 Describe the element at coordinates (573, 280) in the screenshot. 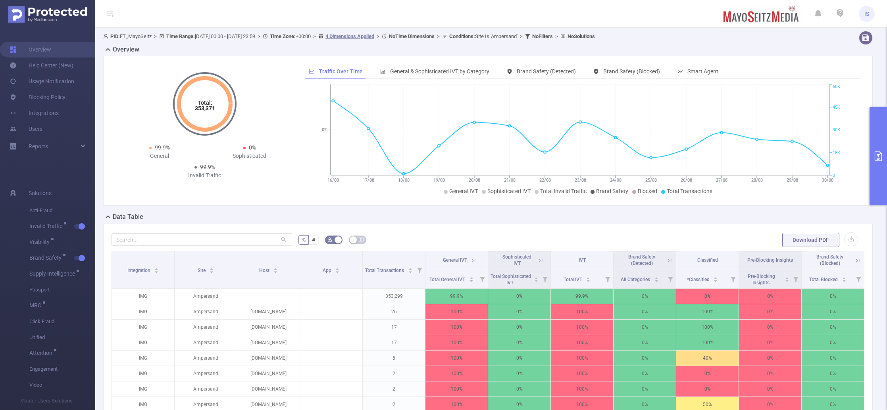

I see `span: Total IVT` at that location.